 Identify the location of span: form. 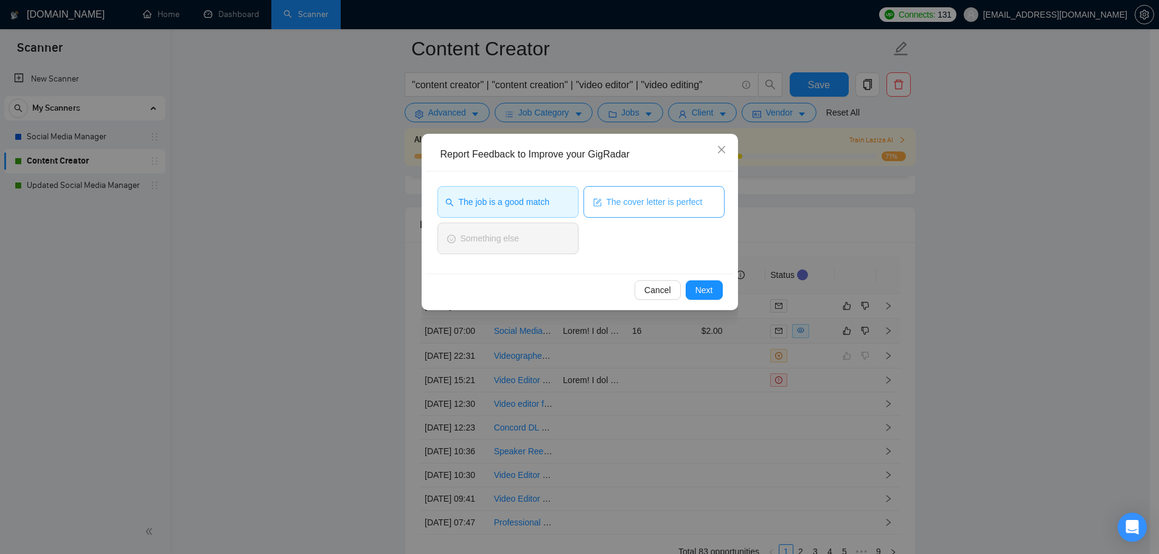
(597, 201).